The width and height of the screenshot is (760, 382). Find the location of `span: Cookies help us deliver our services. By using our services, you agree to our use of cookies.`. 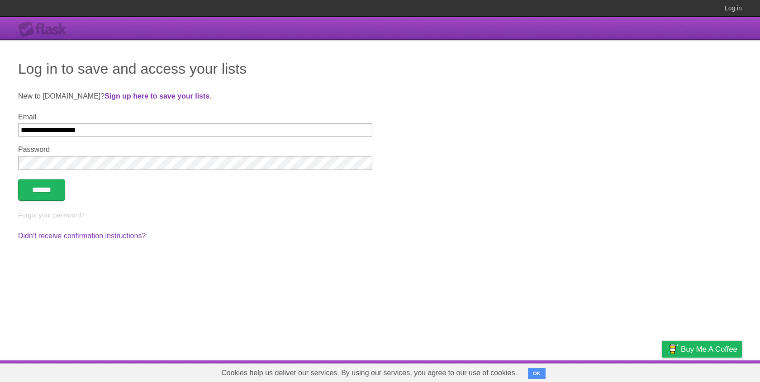

span: Cookies help us deliver our services. By using our services, you agree to our use of cookies. is located at coordinates (369, 373).